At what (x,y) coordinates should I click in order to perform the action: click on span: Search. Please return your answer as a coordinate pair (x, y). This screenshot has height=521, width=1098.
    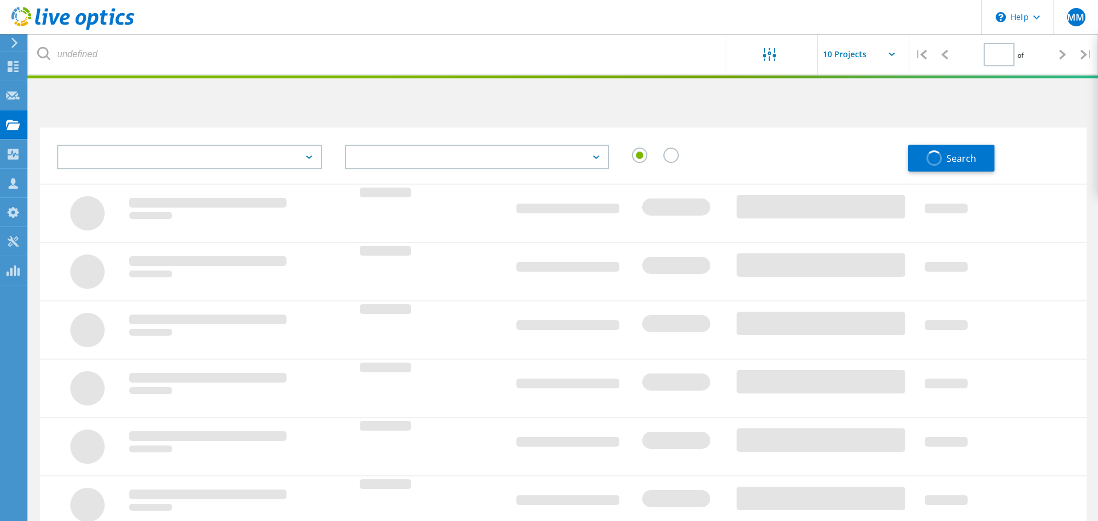
    Looking at the image, I should click on (961, 158).